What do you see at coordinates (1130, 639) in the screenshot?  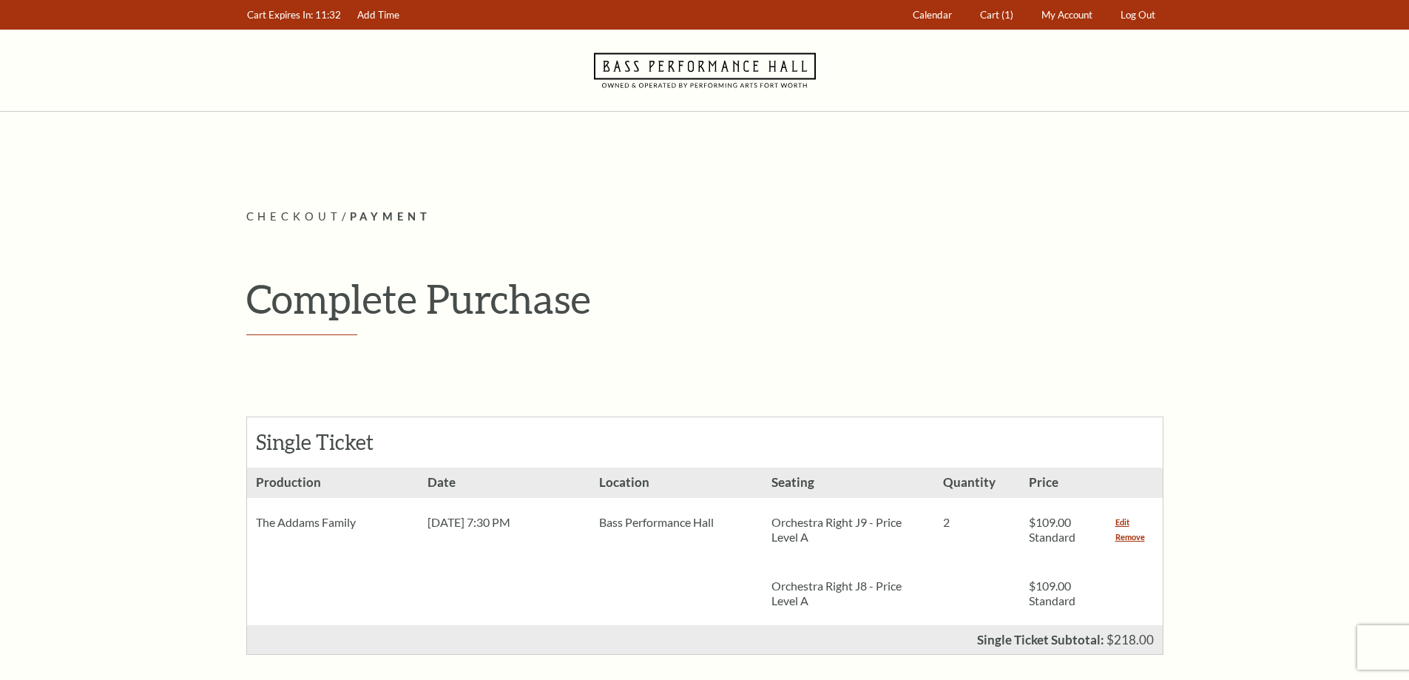 I see `span: $218.00` at bounding box center [1130, 639].